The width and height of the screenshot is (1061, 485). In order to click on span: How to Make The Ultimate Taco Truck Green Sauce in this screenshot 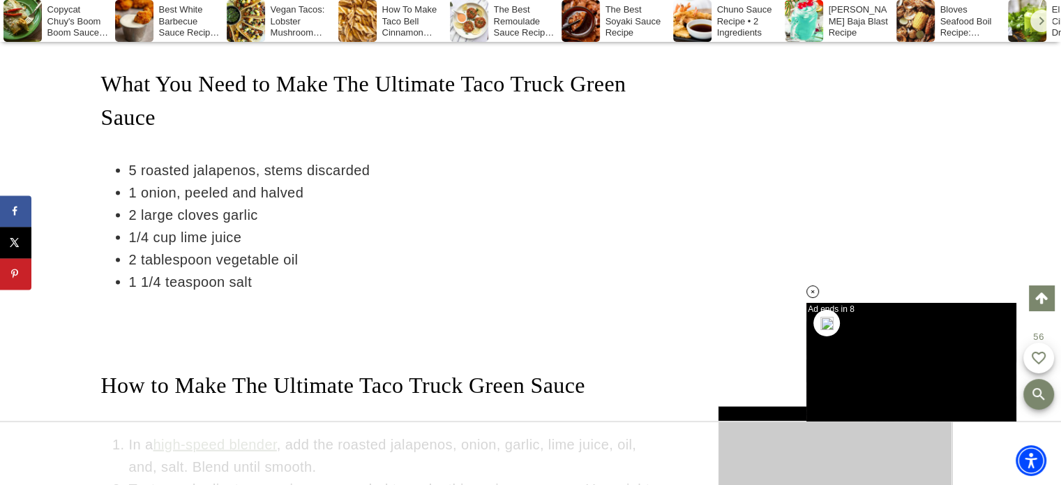, I will do `click(343, 385)`.